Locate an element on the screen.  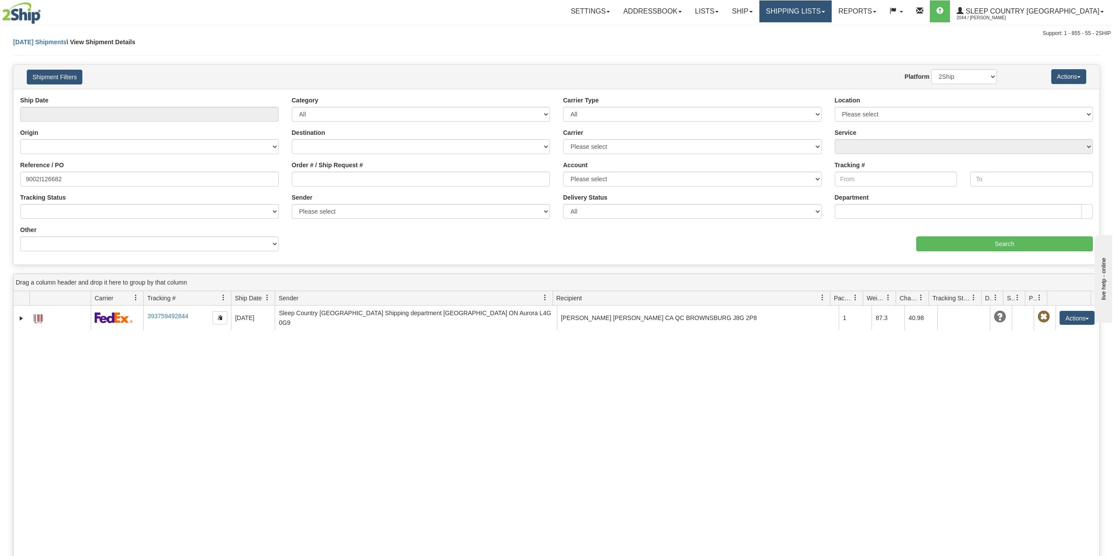
a: Delivery Status filter column settings is located at coordinates (995, 298).